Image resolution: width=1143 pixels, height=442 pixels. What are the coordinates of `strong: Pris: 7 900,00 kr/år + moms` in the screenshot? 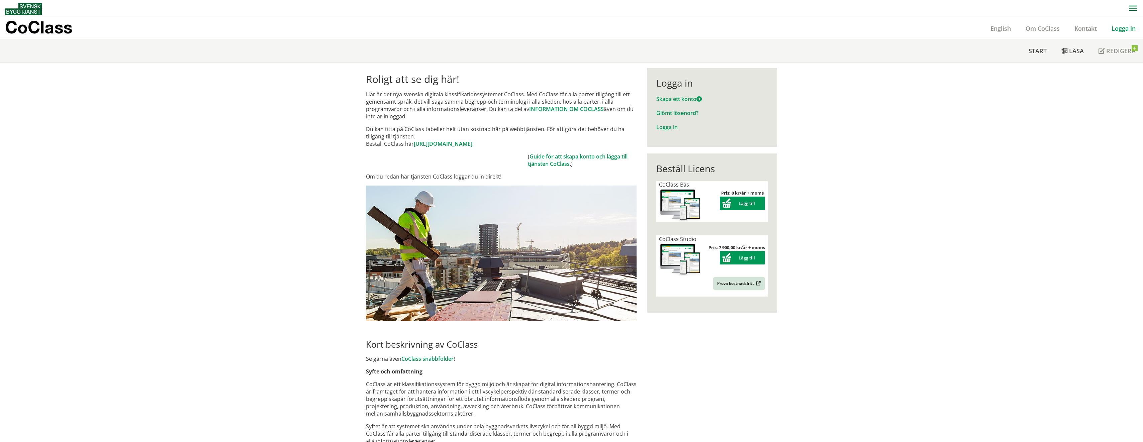 It's located at (736, 247).